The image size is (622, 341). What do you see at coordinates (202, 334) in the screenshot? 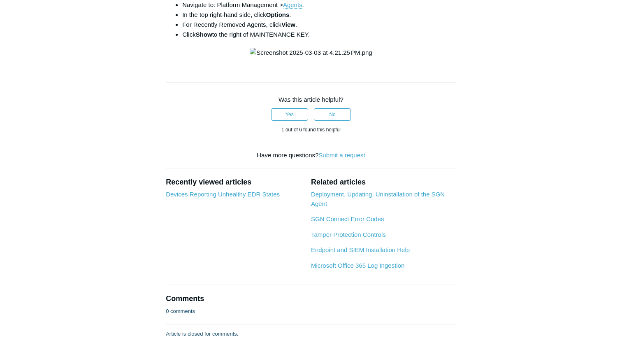
I see `p: Article is closed for comments.` at bounding box center [202, 334].